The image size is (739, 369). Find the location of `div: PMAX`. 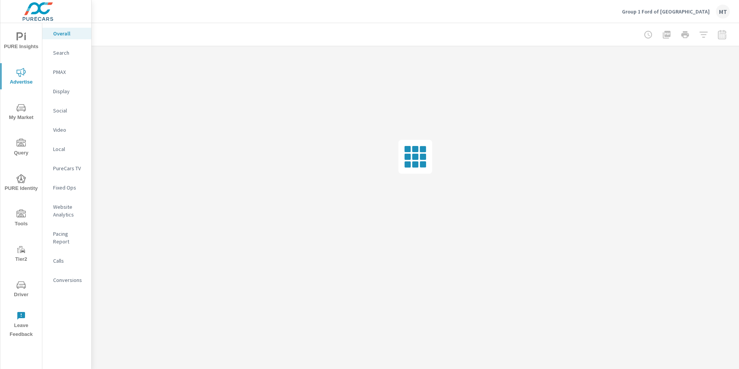

div: PMAX is located at coordinates (67, 72).